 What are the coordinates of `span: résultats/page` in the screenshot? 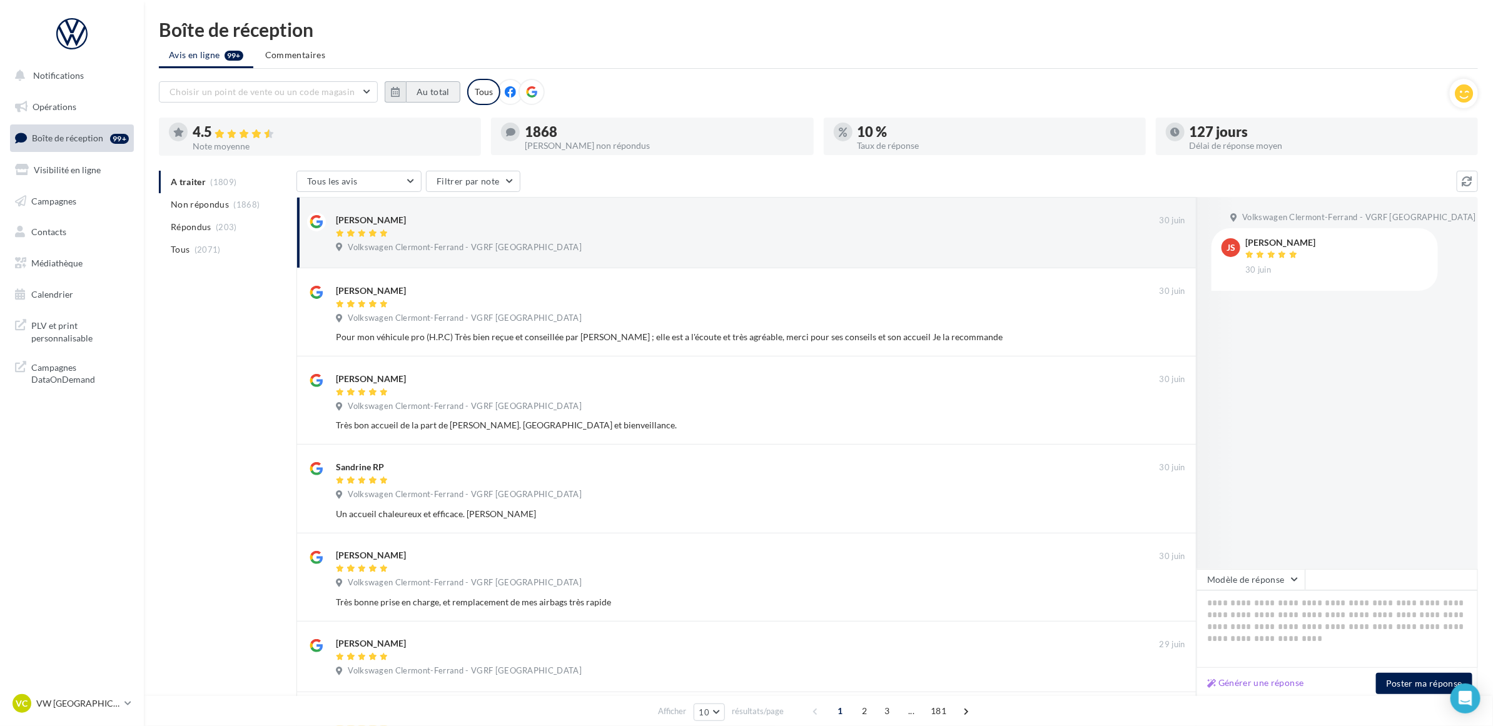 It's located at (758, 711).